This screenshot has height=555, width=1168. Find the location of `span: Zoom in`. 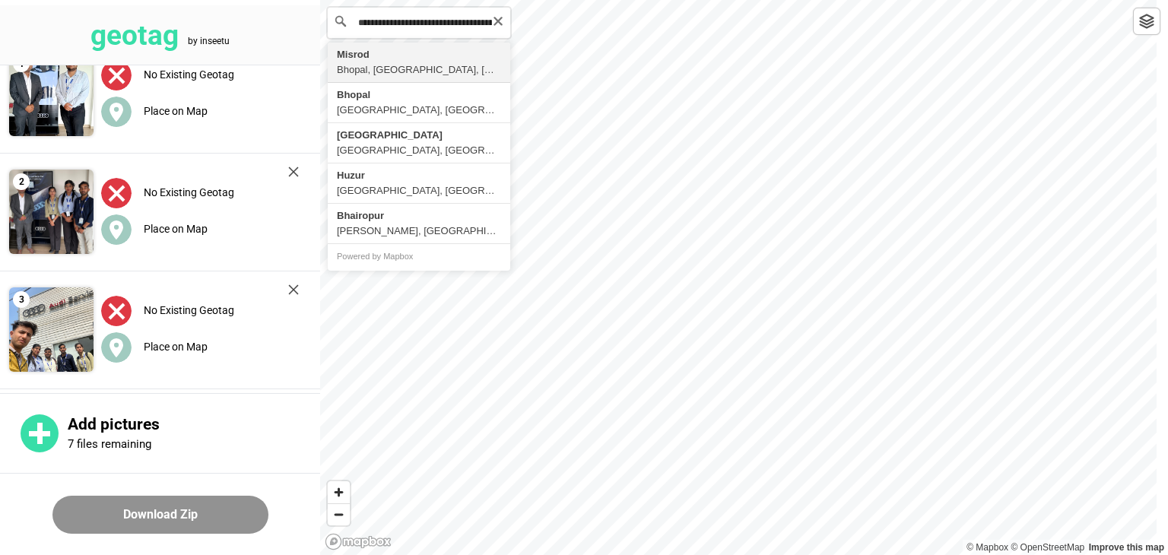

span: Zoom in is located at coordinates (338, 492).